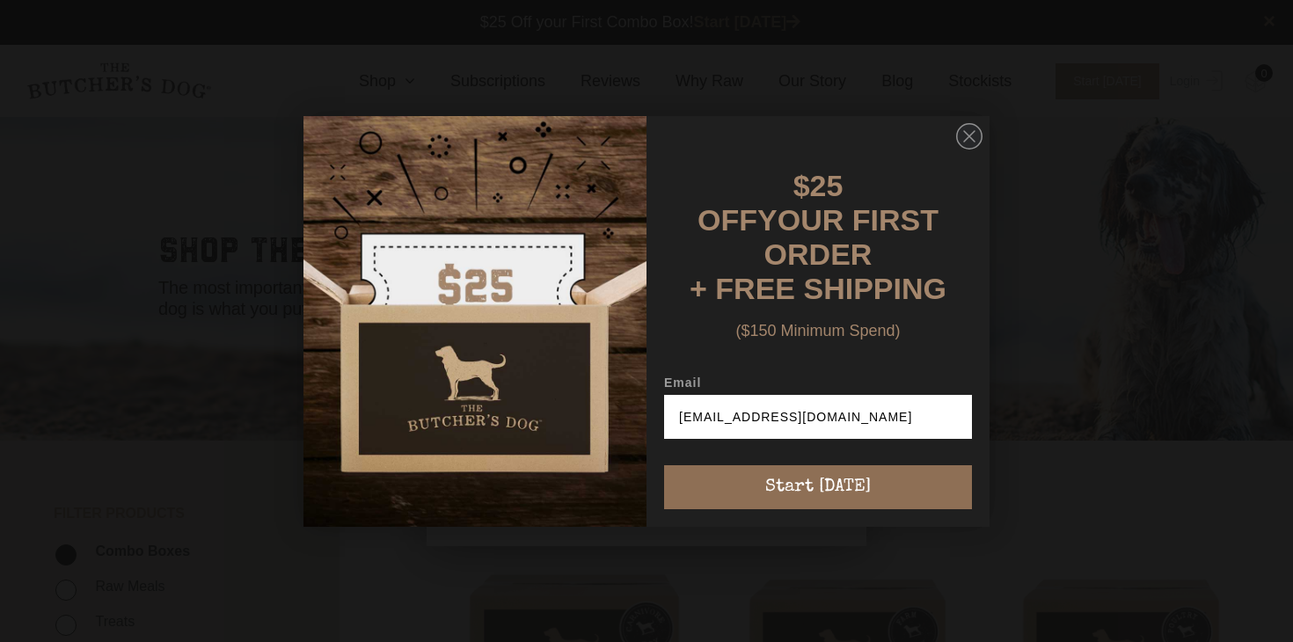  Describe the element at coordinates (770, 202) in the screenshot. I see `span: $25 OFF` at that location.